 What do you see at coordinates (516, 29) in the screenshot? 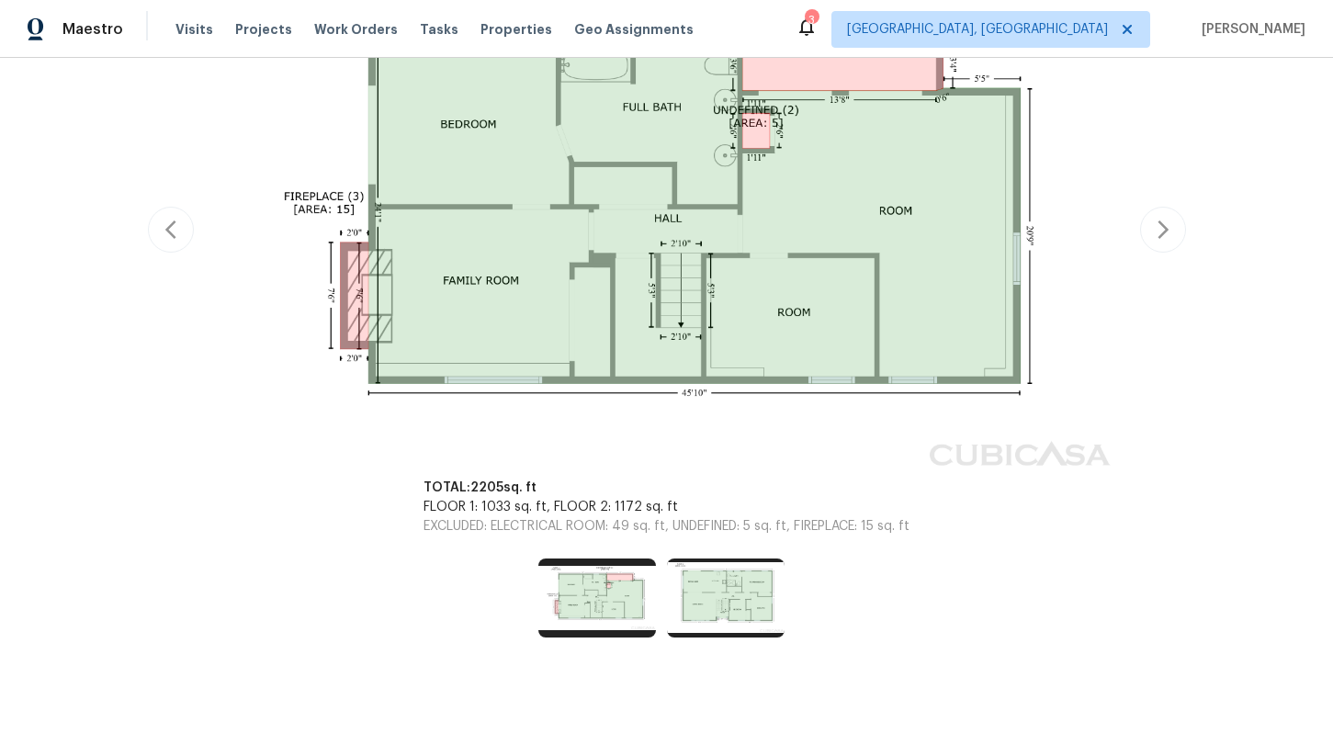
I see `span: Properties` at bounding box center [516, 29].